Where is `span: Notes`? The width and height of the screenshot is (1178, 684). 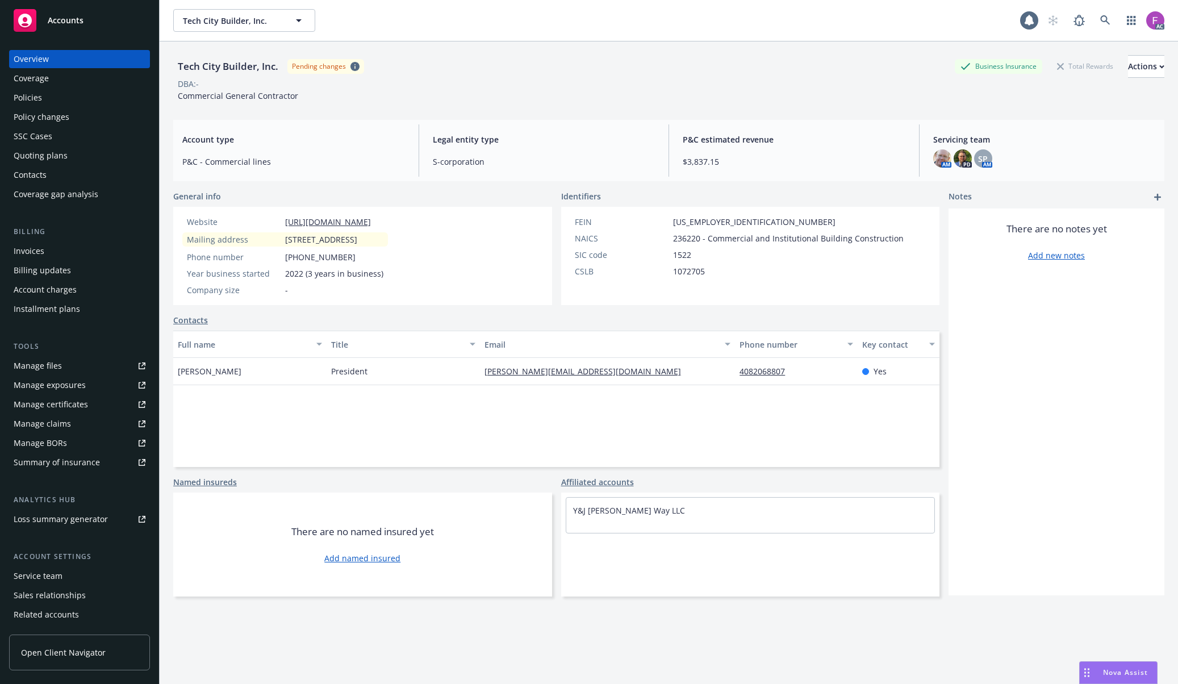 span: Notes is located at coordinates (960, 197).